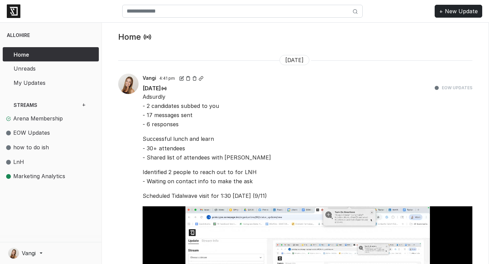 The width and height of the screenshot is (489, 264). Describe the element at coordinates (307, 111) in the screenshot. I see `p: Adsurdly - 2 candidates subbed to you - 17 messages sent - 6 responses` at that location.